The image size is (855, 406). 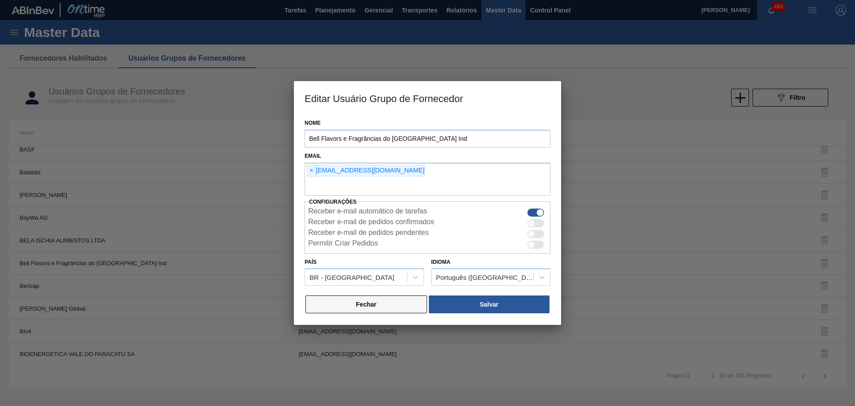 What do you see at coordinates (368, 234) in the screenshot?
I see `label: Receber e-mail de pedidos pendentes` at bounding box center [368, 234].